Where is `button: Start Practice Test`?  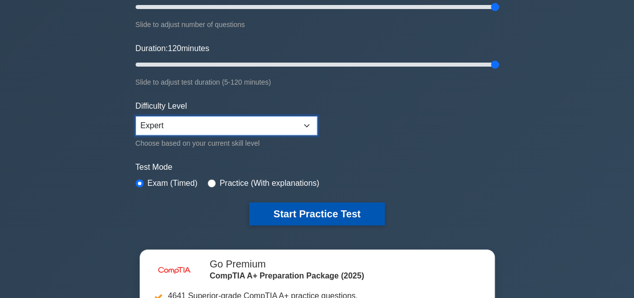
button: Start Practice Test is located at coordinates (317, 214).